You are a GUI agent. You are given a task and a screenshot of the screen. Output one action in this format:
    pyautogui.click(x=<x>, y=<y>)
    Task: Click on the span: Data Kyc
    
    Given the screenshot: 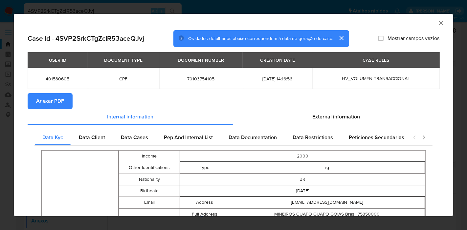 What is the action you would take?
    pyautogui.click(x=53, y=137)
    